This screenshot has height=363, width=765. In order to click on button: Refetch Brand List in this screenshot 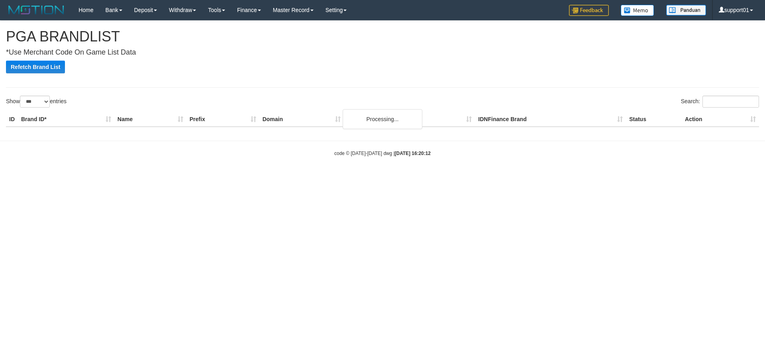, I will do `click(35, 67)`.